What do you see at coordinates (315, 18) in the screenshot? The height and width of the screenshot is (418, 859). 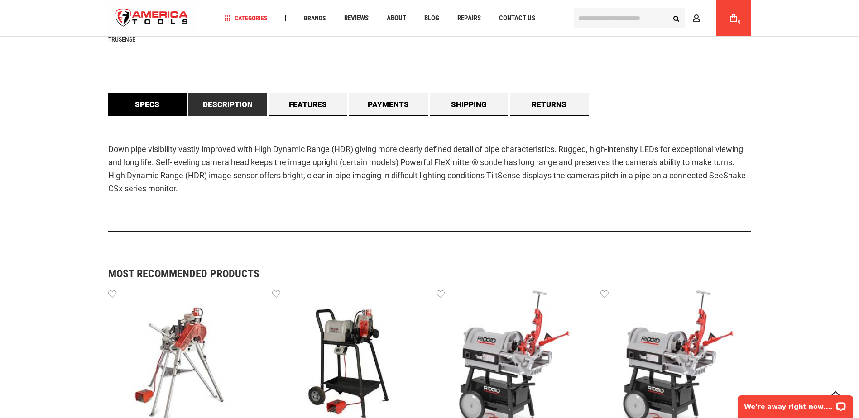 I see `span: Brands` at bounding box center [315, 18].